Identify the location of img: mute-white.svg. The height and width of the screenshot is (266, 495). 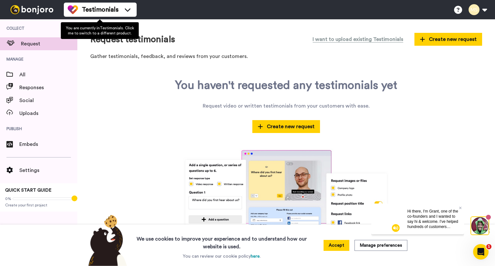
(25, 25).